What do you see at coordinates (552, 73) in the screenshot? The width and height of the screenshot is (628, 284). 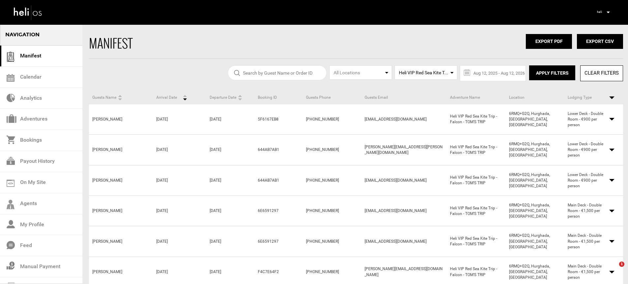 I see `button: Apply Filters` at bounding box center [552, 73].